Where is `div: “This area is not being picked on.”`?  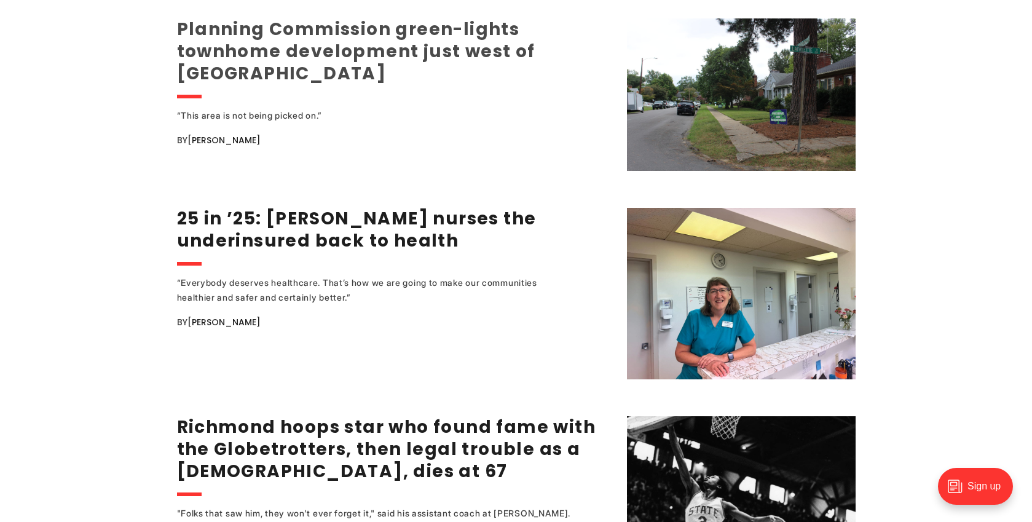
div: “This area is not being picked on.” is located at coordinates (377, 116).